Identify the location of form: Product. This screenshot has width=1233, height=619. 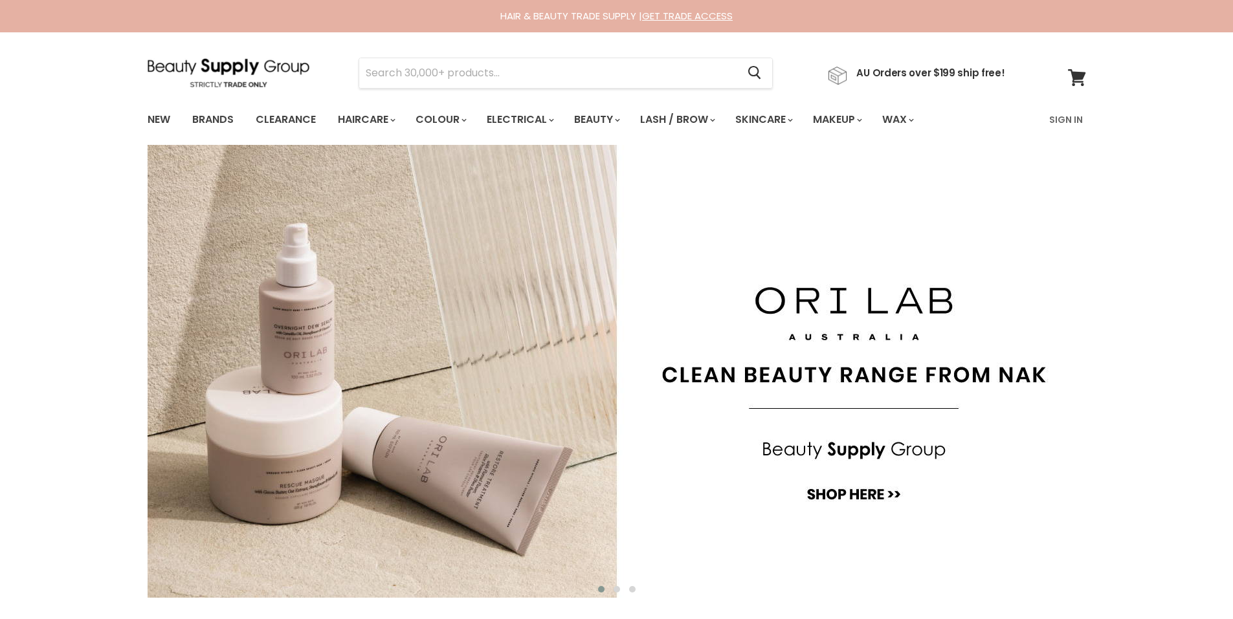
(566, 73).